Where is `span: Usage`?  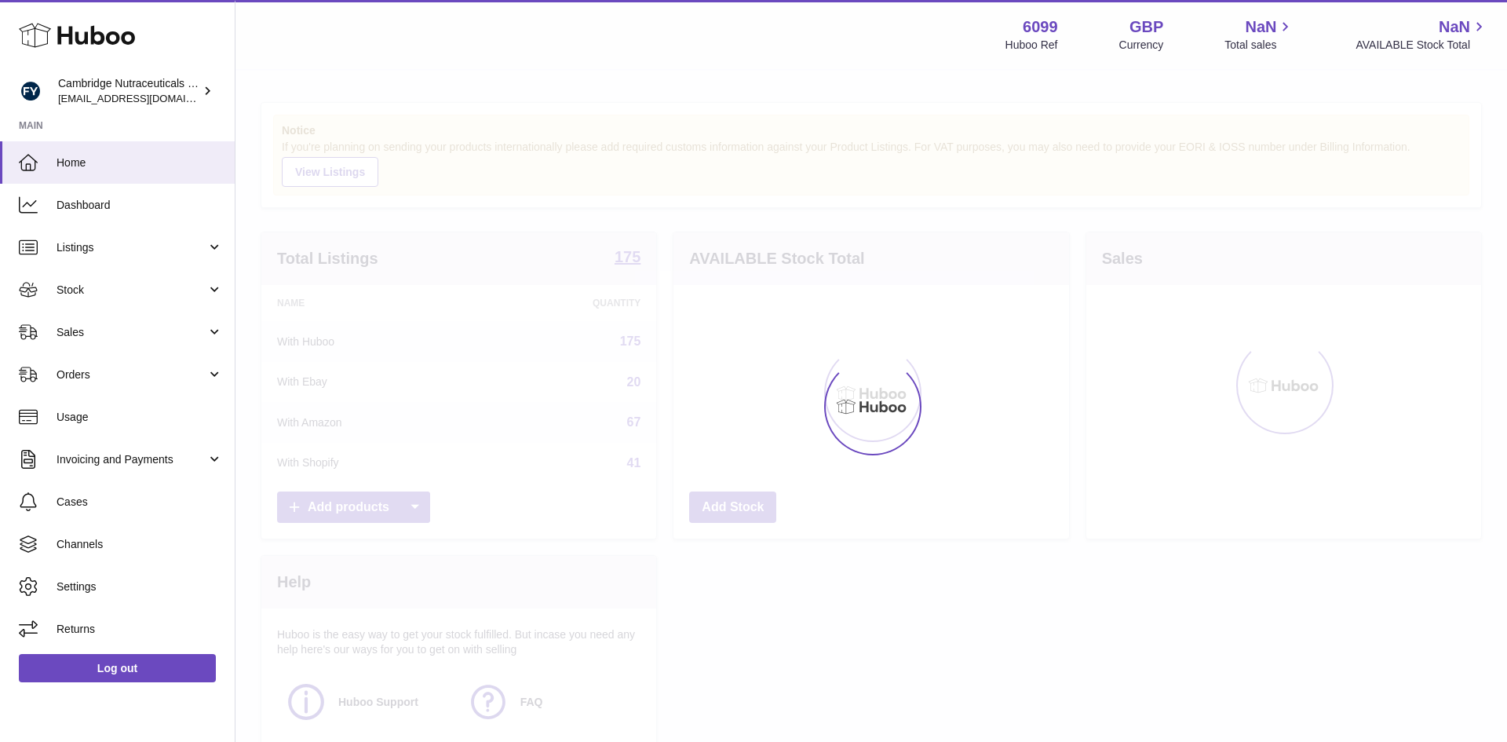 span: Usage is located at coordinates (140, 417).